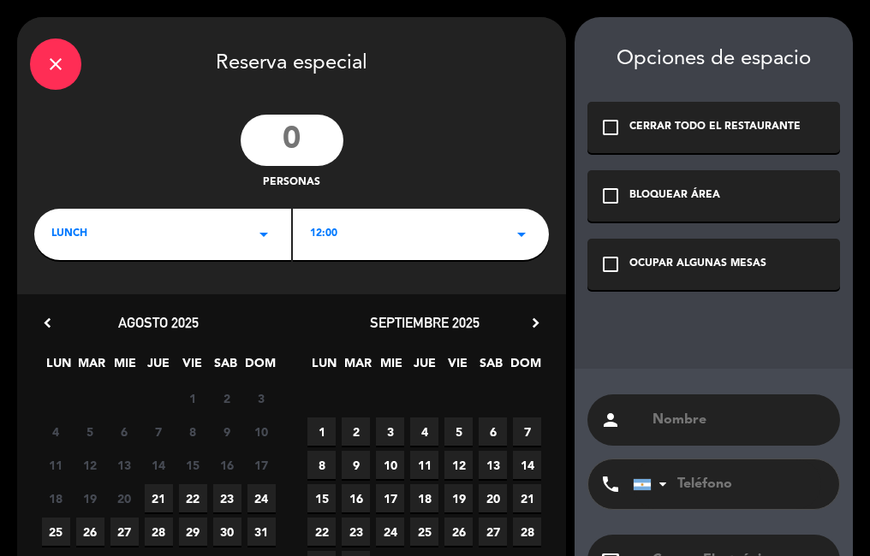 Image resolution: width=870 pixels, height=556 pixels. Describe the element at coordinates (291, 183) in the screenshot. I see `span: personas` at that location.